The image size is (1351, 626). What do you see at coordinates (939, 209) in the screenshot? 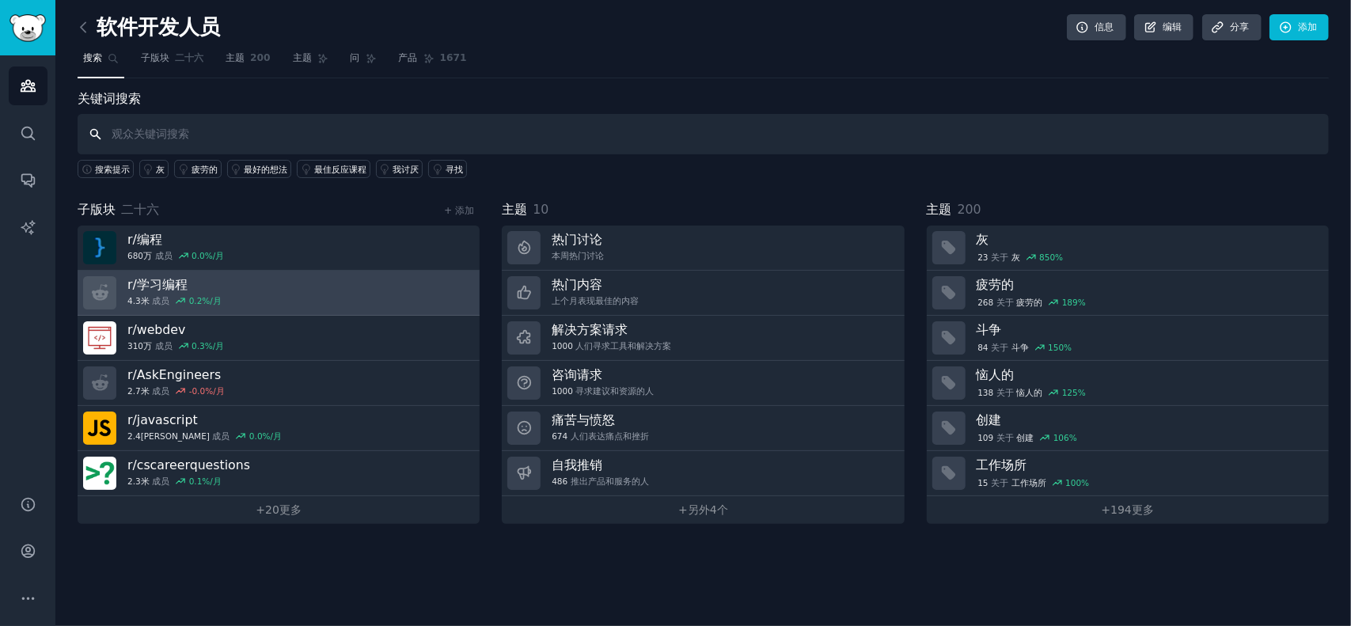
I see `font: 主题` at bounding box center [939, 209].